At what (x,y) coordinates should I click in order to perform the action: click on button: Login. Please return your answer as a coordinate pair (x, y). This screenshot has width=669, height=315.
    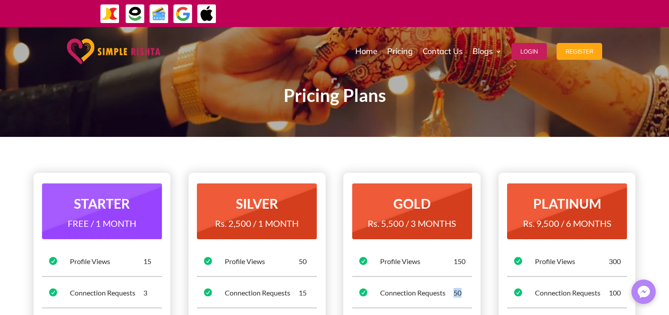
    Looking at the image, I should click on (529, 51).